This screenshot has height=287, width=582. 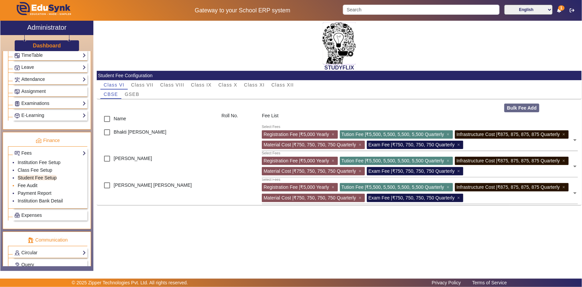 What do you see at coordinates (490, 282) in the screenshot?
I see `a: Terms of Service` at bounding box center [490, 282].